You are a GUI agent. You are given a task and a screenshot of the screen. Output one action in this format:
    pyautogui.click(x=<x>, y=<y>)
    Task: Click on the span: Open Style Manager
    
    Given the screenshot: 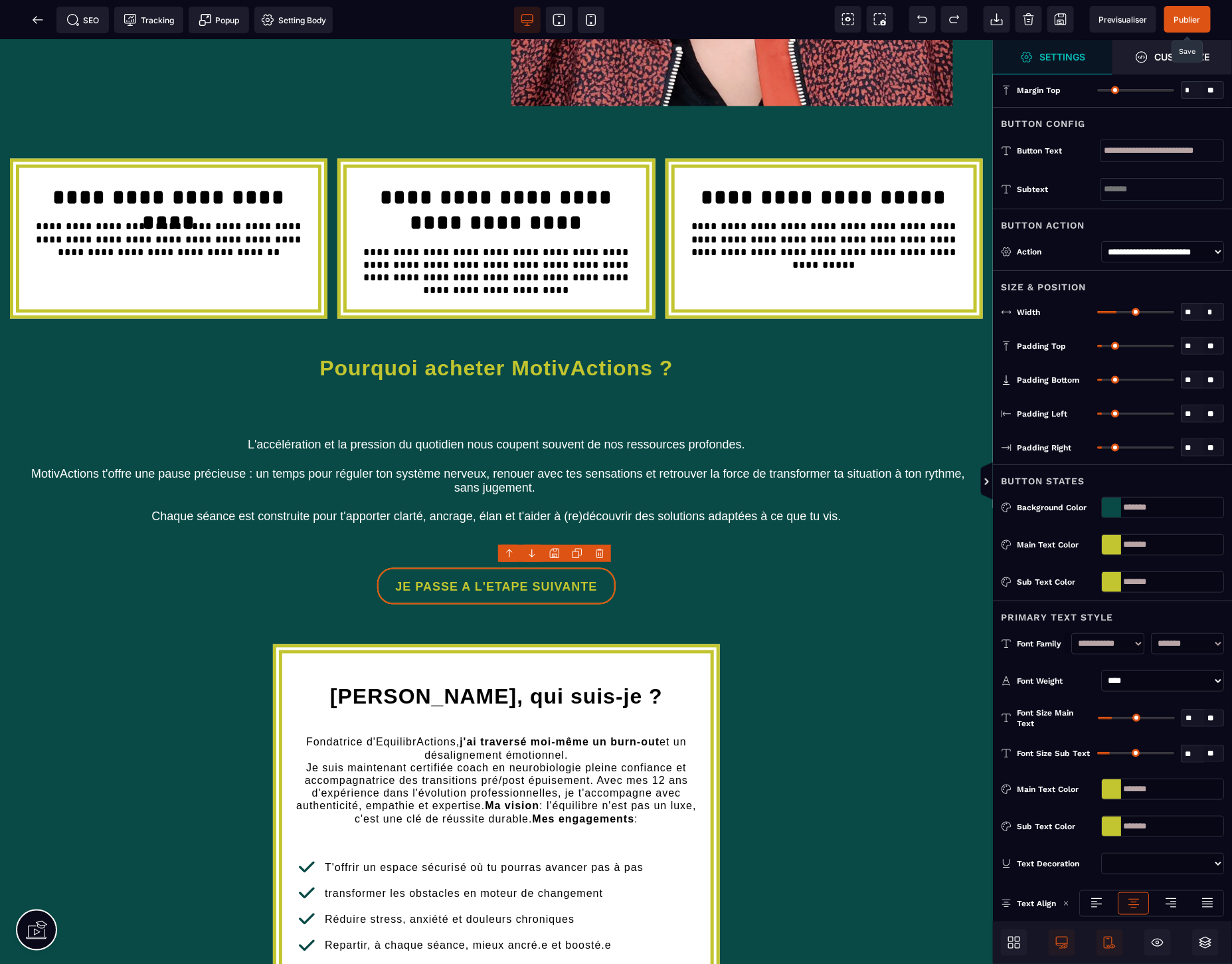 What is the action you would take?
    pyautogui.click(x=1172, y=57)
    